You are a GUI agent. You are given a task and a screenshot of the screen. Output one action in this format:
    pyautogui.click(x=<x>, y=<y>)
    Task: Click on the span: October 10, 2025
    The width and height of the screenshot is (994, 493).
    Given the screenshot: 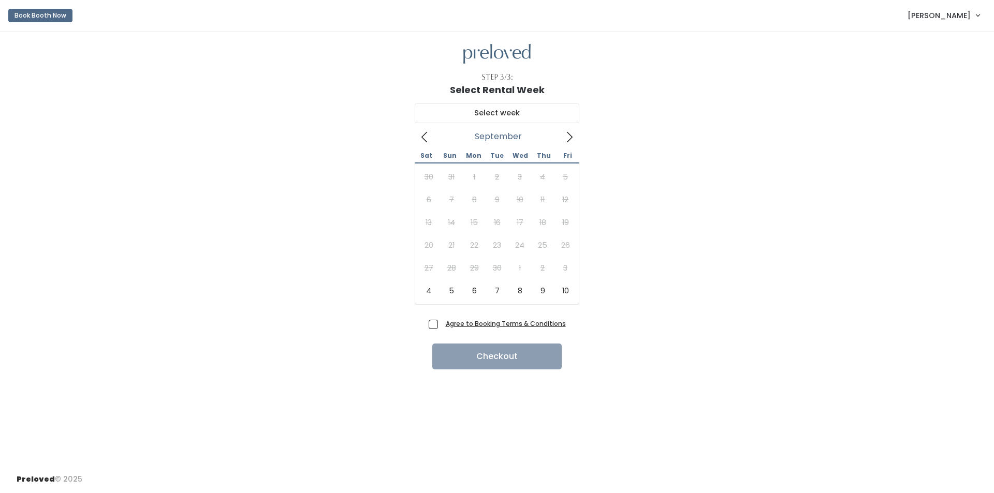 What is the action you would take?
    pyautogui.click(x=565, y=291)
    